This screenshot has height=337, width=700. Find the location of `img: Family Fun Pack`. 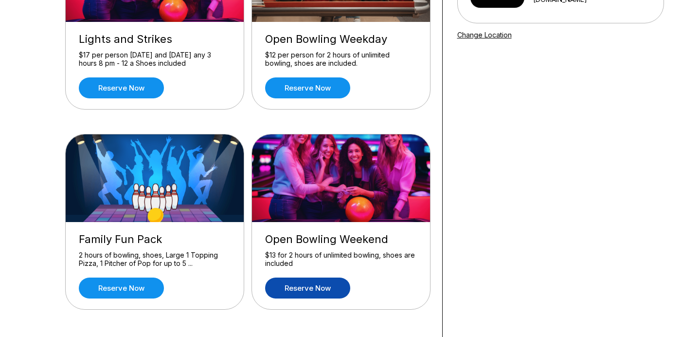

img: Family Fun Pack is located at coordinates (155, 178).